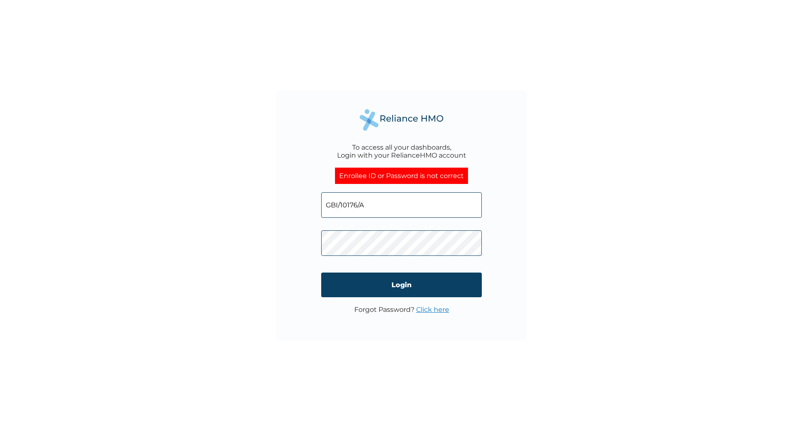  Describe the element at coordinates (402, 285) in the screenshot. I see `input: Login` at that location.